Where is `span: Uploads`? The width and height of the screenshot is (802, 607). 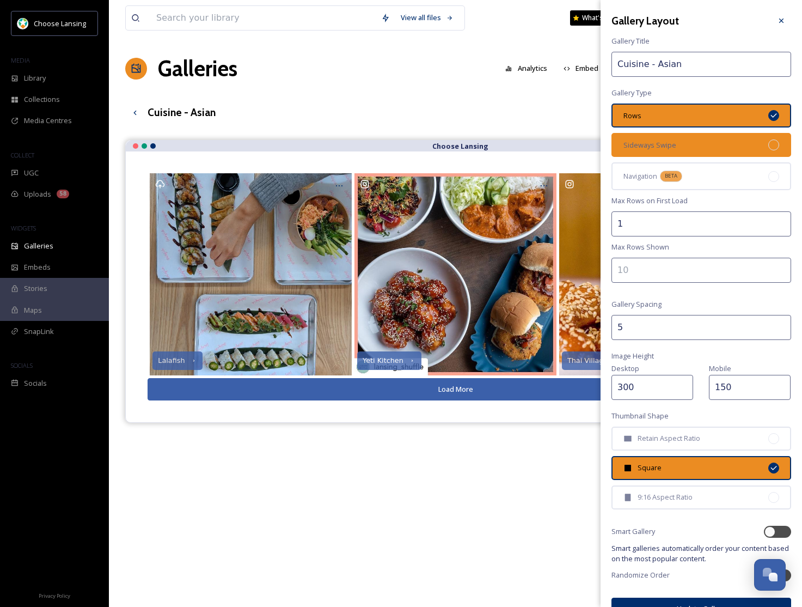
span: Uploads is located at coordinates (38, 194).